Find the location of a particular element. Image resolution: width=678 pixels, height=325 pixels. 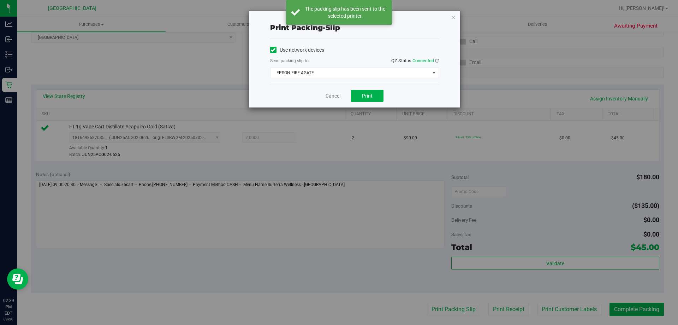

a: Cancel is located at coordinates (333, 96).